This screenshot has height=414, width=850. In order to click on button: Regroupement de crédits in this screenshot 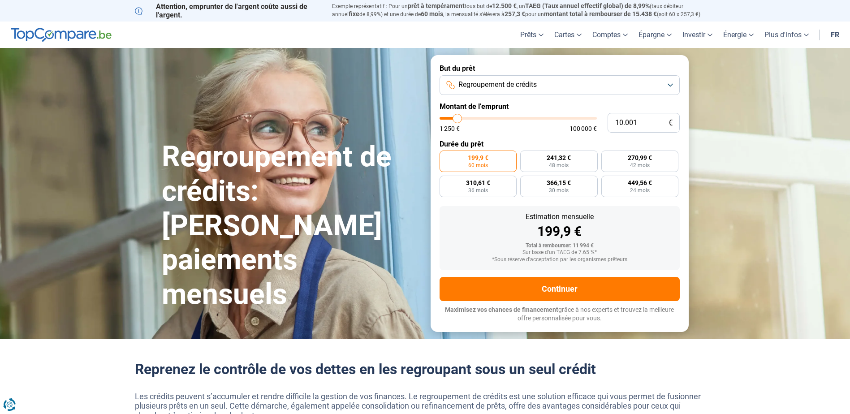, I will do `click(560, 85)`.